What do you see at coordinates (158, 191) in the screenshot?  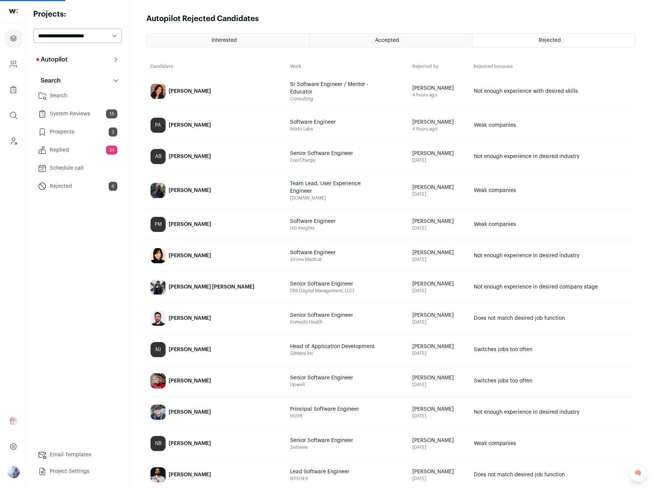 I see `img: 938e0ced067e54f7ab36f602d29a55422ebabf5bf8759fc9c17d6359497d2462.jpg` at bounding box center [158, 191].